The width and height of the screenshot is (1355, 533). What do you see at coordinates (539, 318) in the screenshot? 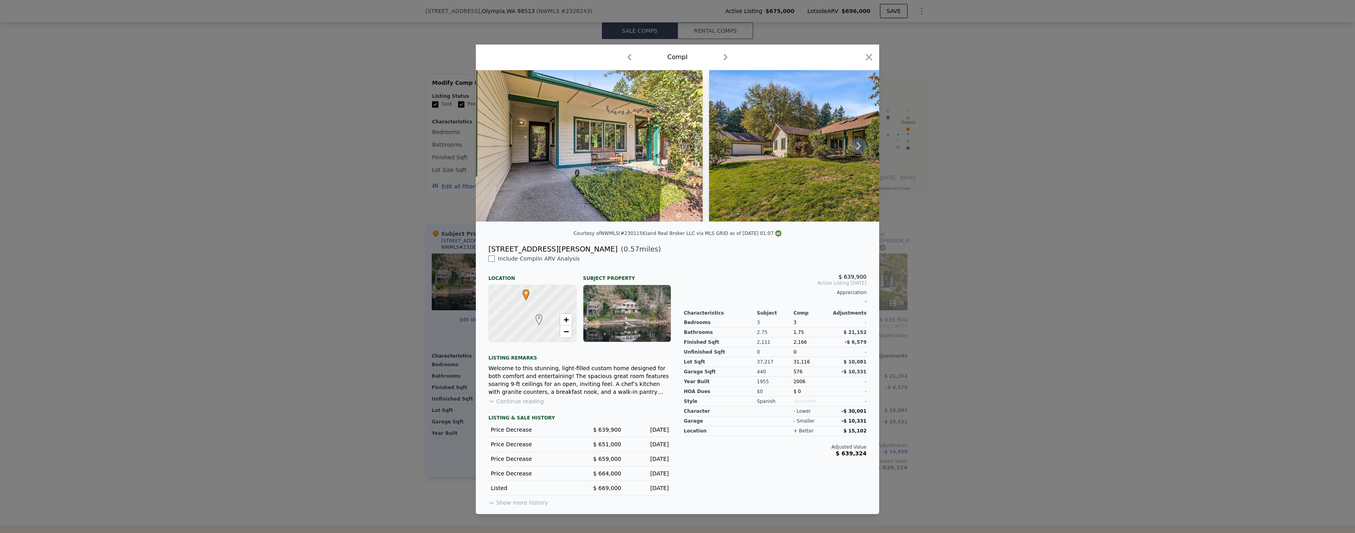
I see `span: I` at bounding box center [539, 318].